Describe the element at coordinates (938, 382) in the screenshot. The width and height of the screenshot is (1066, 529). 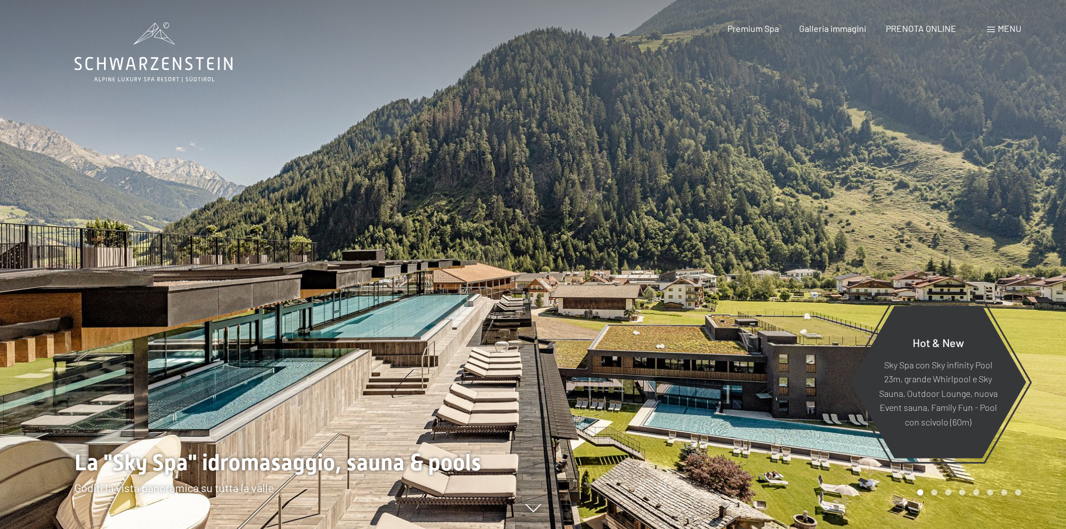
I see `a: Hot & New Sky Spa con Sky infinity Pool 23m, grande Whirlpool e Sky Sauna, Outdoor Lounge, nuova ...` at that location.